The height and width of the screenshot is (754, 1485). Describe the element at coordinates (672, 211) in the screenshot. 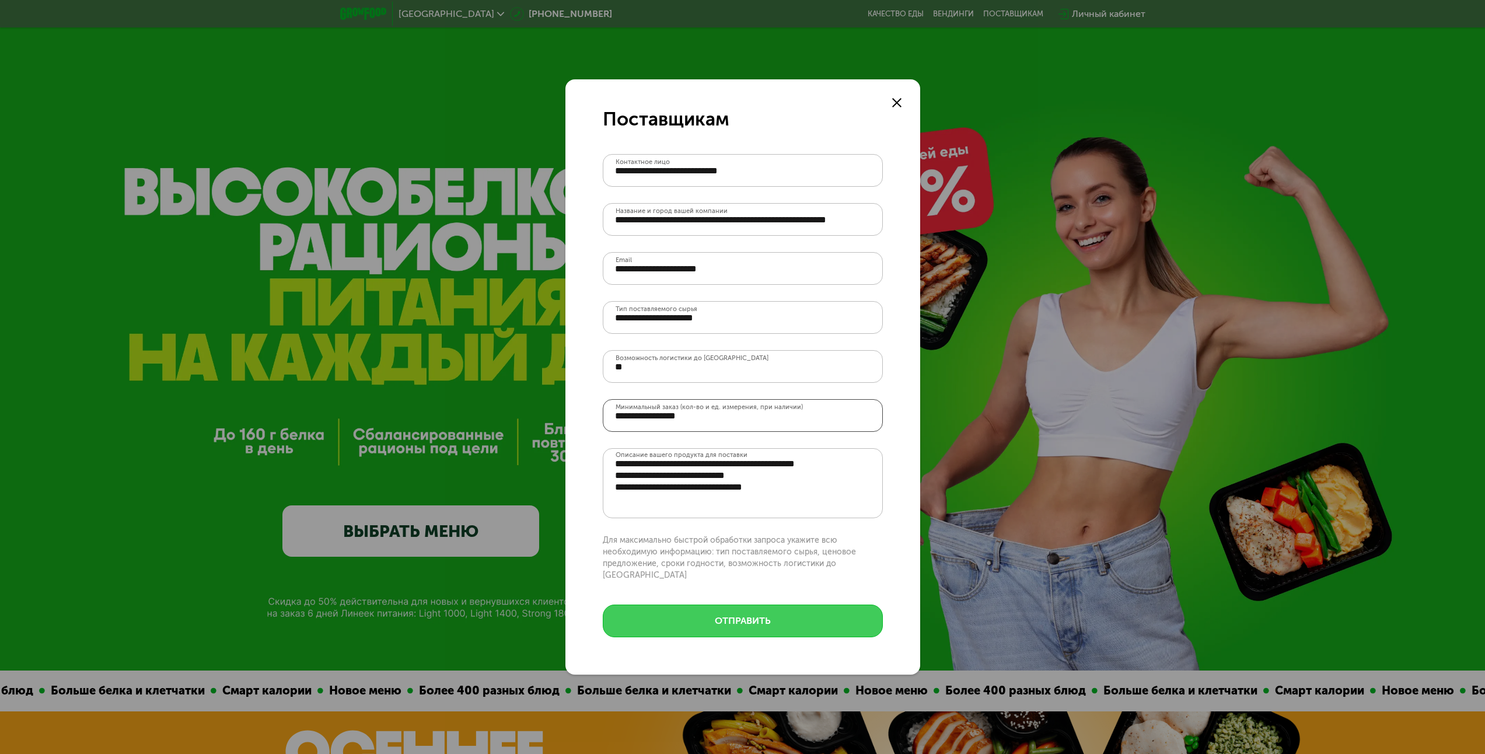

I see `label: Название и город вашей компании` at that location.